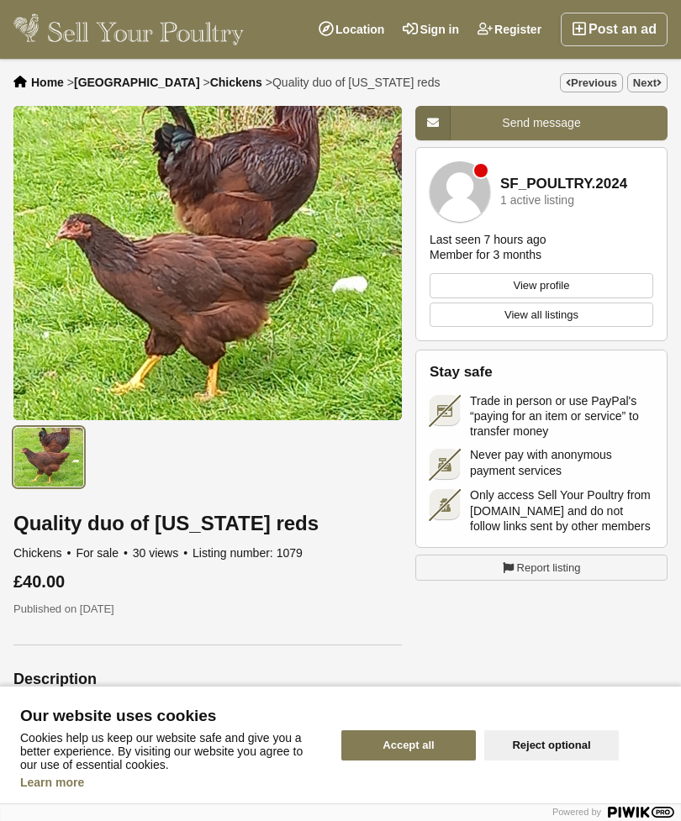 Image resolution: width=681 pixels, height=821 pixels. Describe the element at coordinates (561, 416) in the screenshot. I see `span: Trade in person or use PayPal's “paying for an item or service” to transfer money` at that location.